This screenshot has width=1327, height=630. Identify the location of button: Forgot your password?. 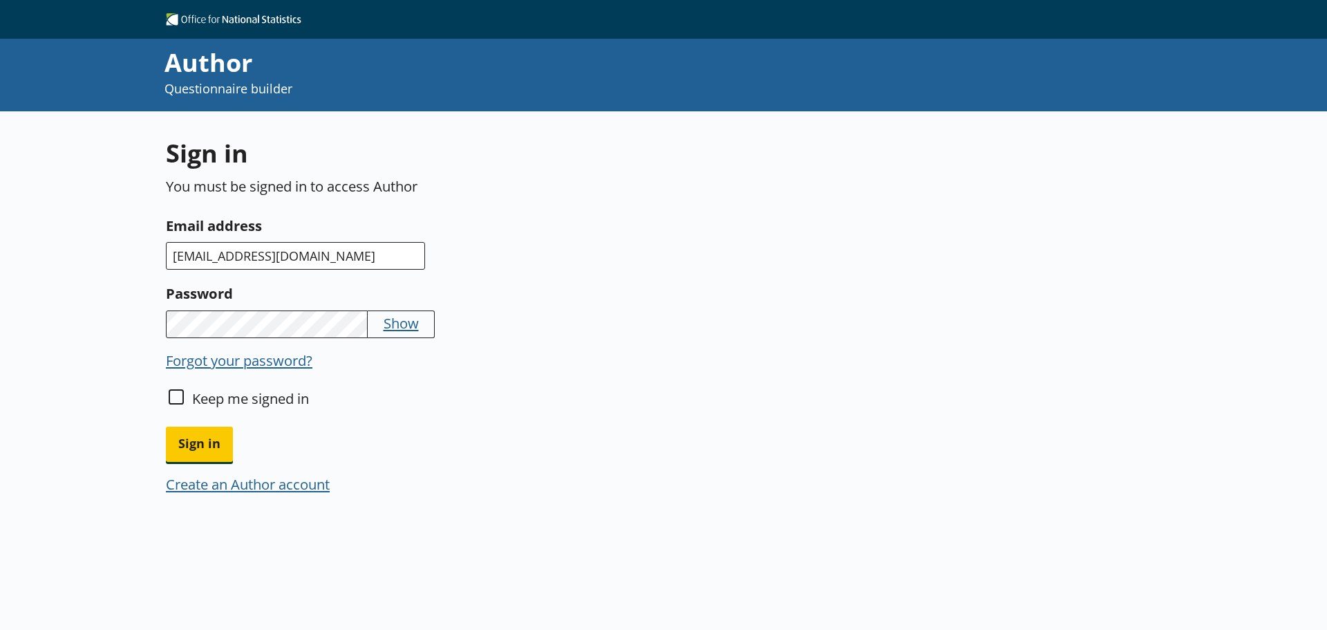
(239, 360).